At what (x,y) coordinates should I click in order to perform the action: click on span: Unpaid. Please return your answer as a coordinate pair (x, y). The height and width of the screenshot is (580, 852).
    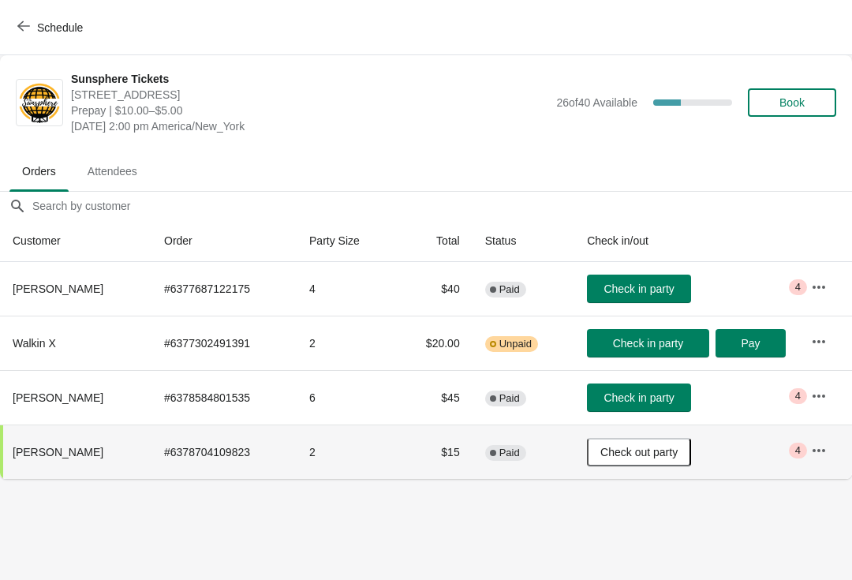
    Looking at the image, I should click on (515, 344).